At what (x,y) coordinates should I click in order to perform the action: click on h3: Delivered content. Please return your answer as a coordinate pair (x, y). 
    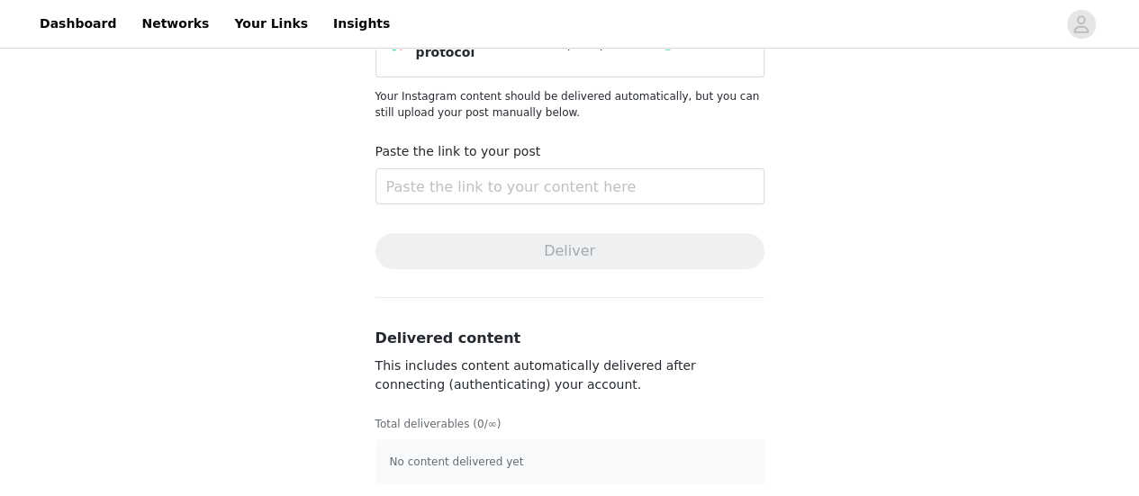
    Looking at the image, I should click on (570, 339).